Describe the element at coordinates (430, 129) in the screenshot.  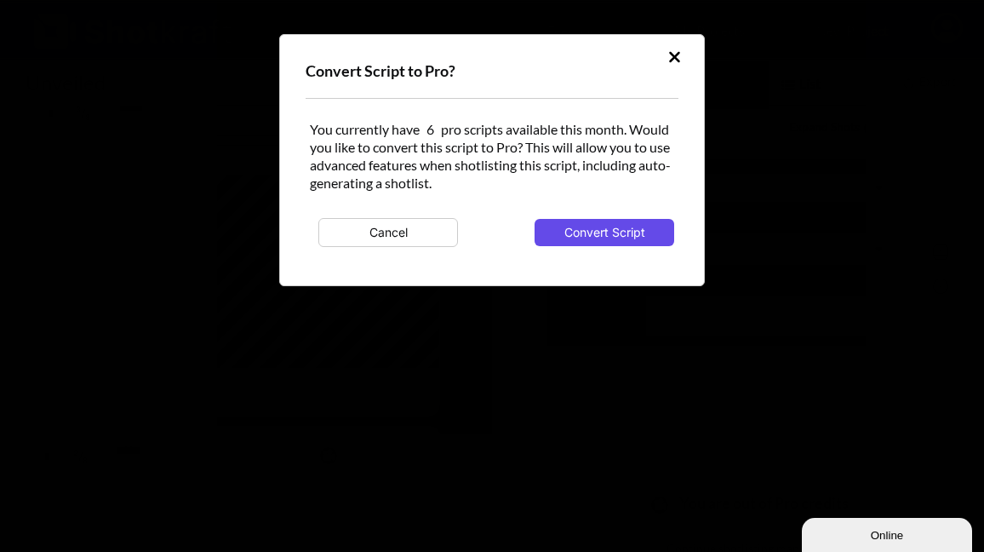
I see `span: 6` at that location.